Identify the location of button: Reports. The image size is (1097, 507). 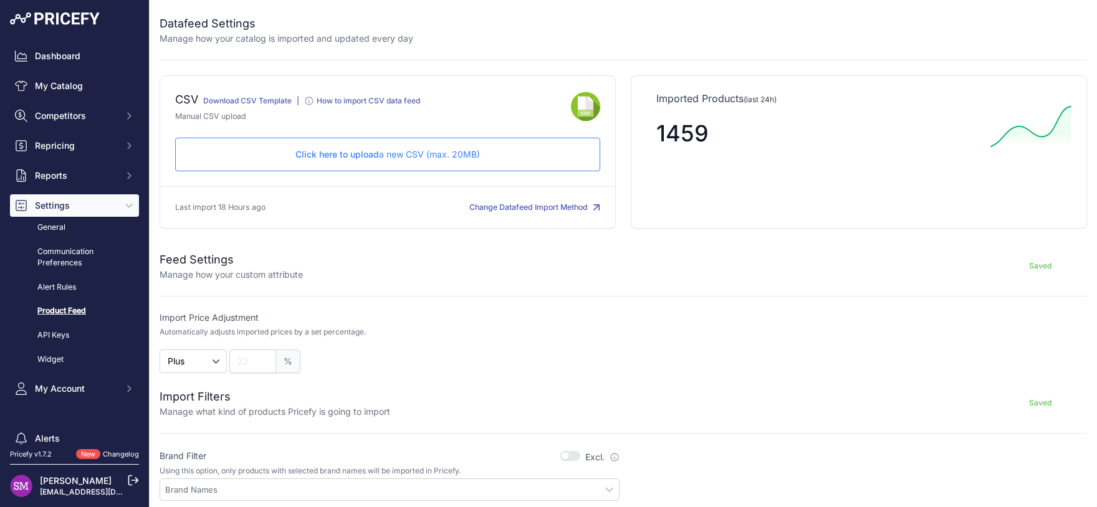
(74, 176).